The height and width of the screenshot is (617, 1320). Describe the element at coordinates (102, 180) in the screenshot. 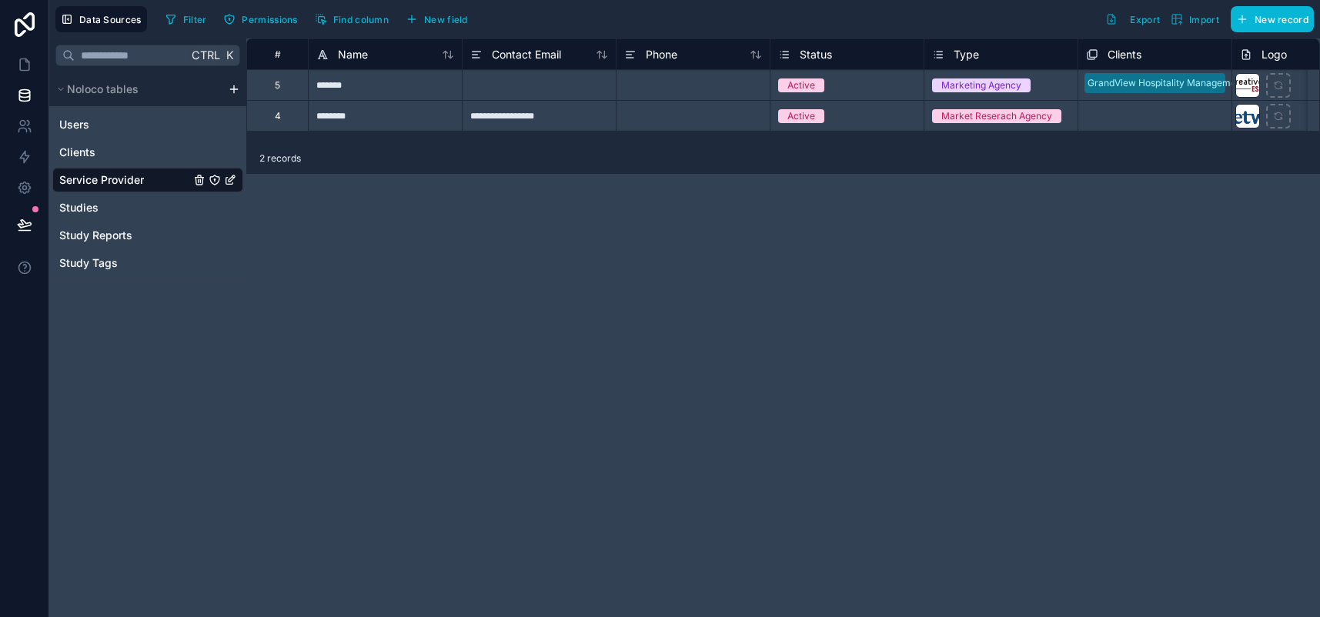

I see `span: Service Provider` at that location.